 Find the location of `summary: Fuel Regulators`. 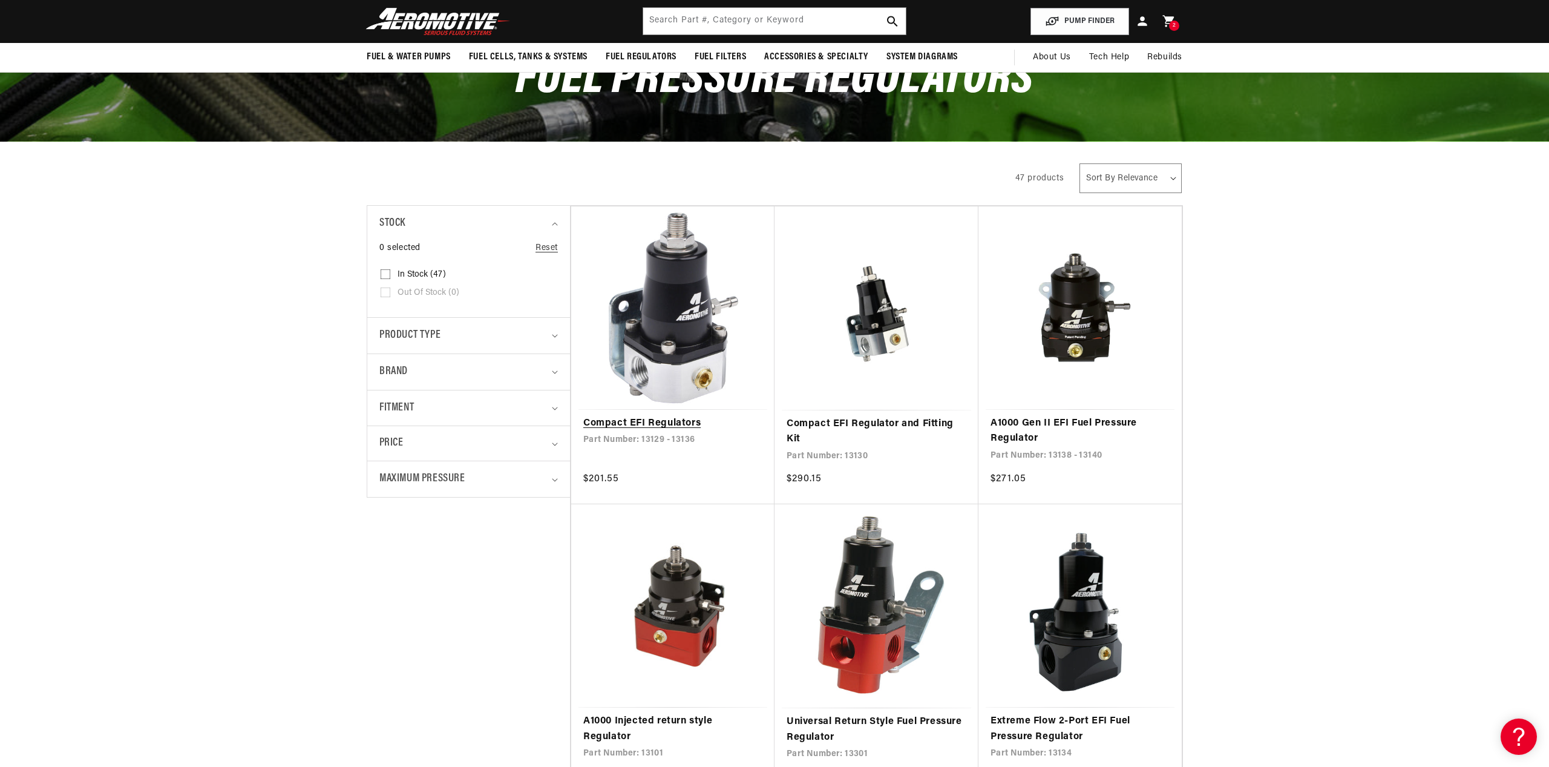

summary: Fuel Regulators is located at coordinates (641, 57).